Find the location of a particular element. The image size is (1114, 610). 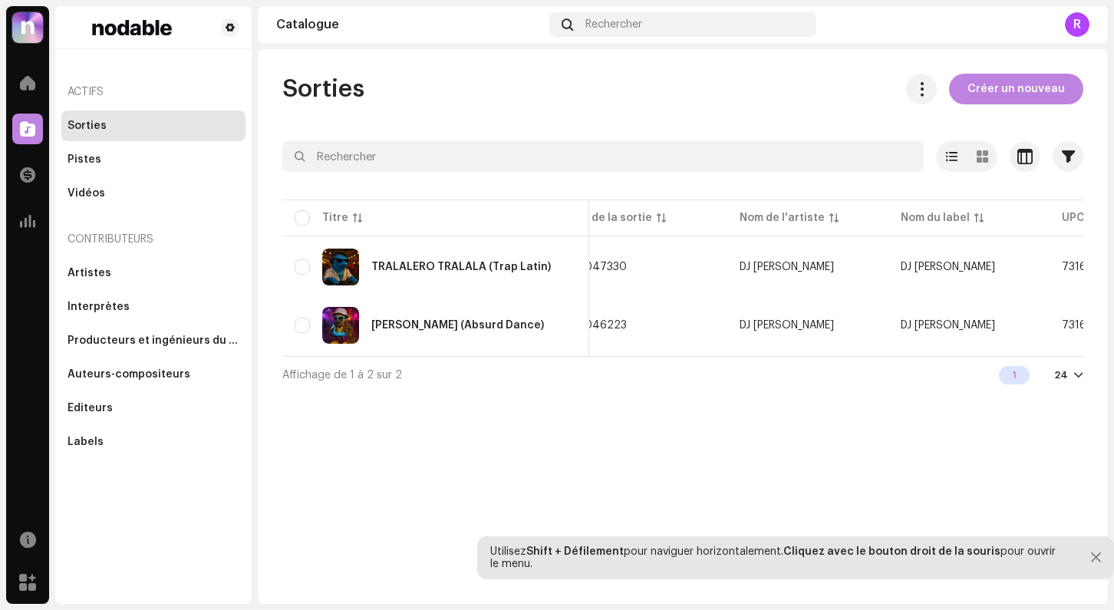

div: Sorties is located at coordinates (87, 126).